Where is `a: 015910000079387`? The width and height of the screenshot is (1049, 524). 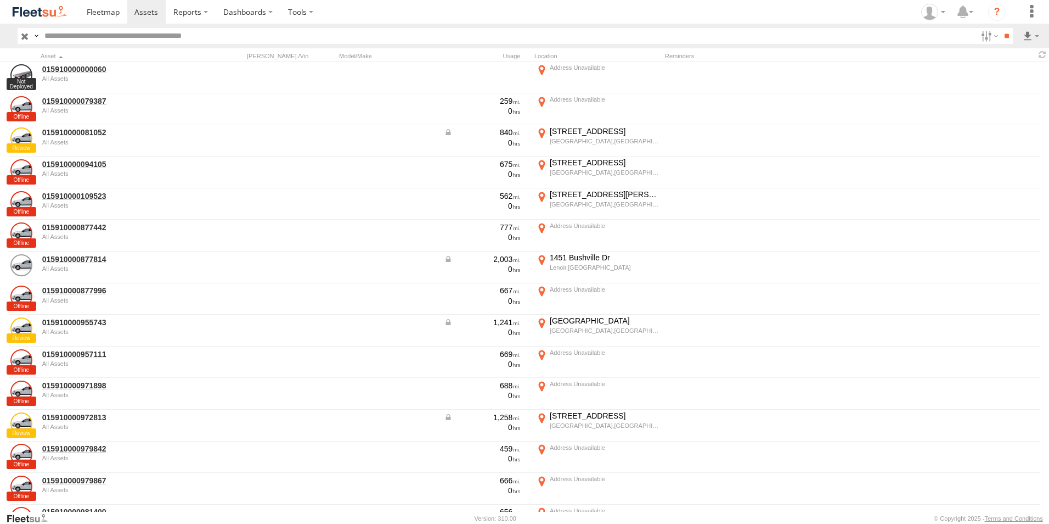
a: 015910000079387 is located at coordinates (117, 101).